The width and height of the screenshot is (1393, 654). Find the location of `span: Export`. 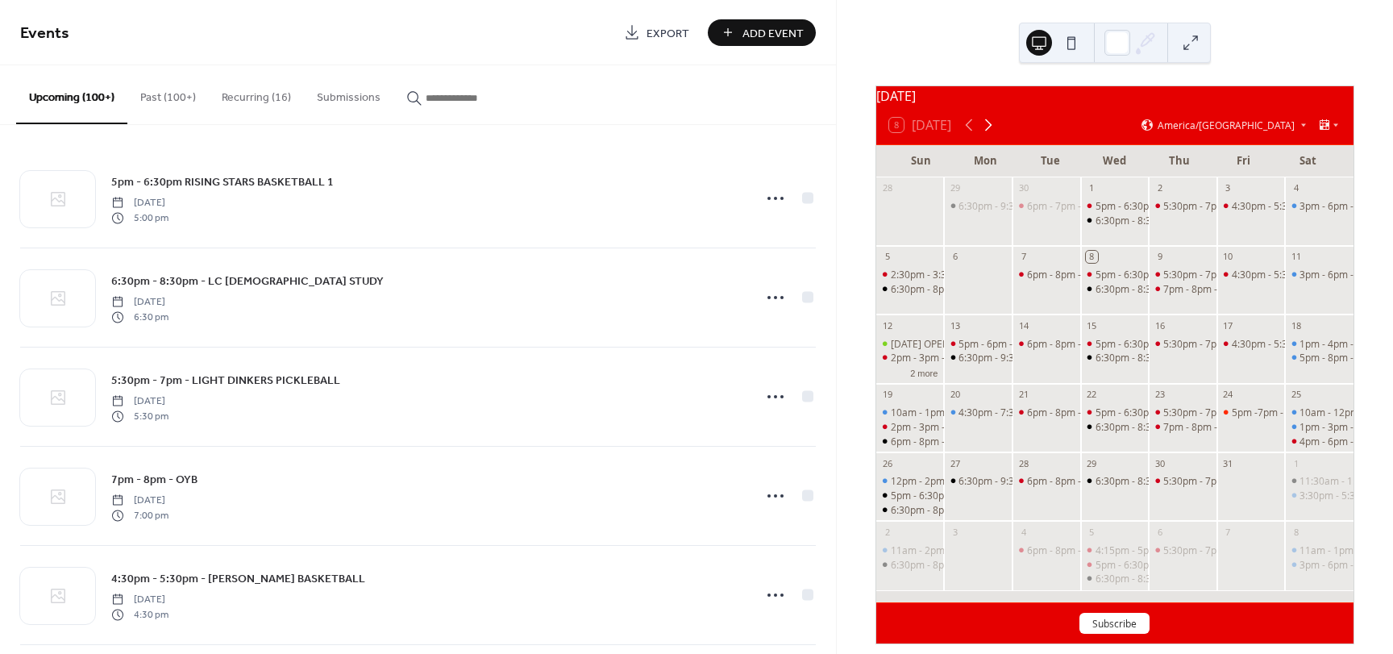

span: Export is located at coordinates (668, 33).